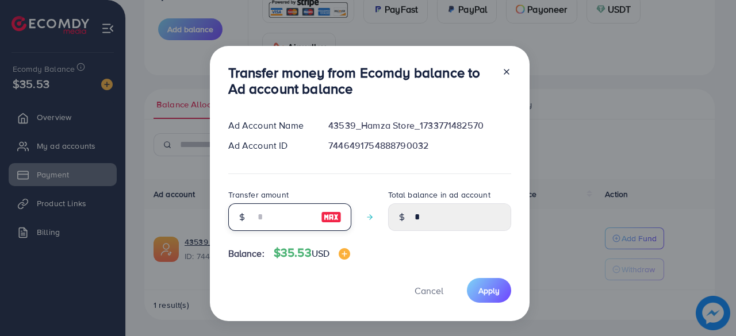 The width and height of the screenshot is (736, 336). What do you see at coordinates (419, 125) in the screenshot?
I see `div: 43539_Hamza Store_1733771482570` at bounding box center [419, 125].